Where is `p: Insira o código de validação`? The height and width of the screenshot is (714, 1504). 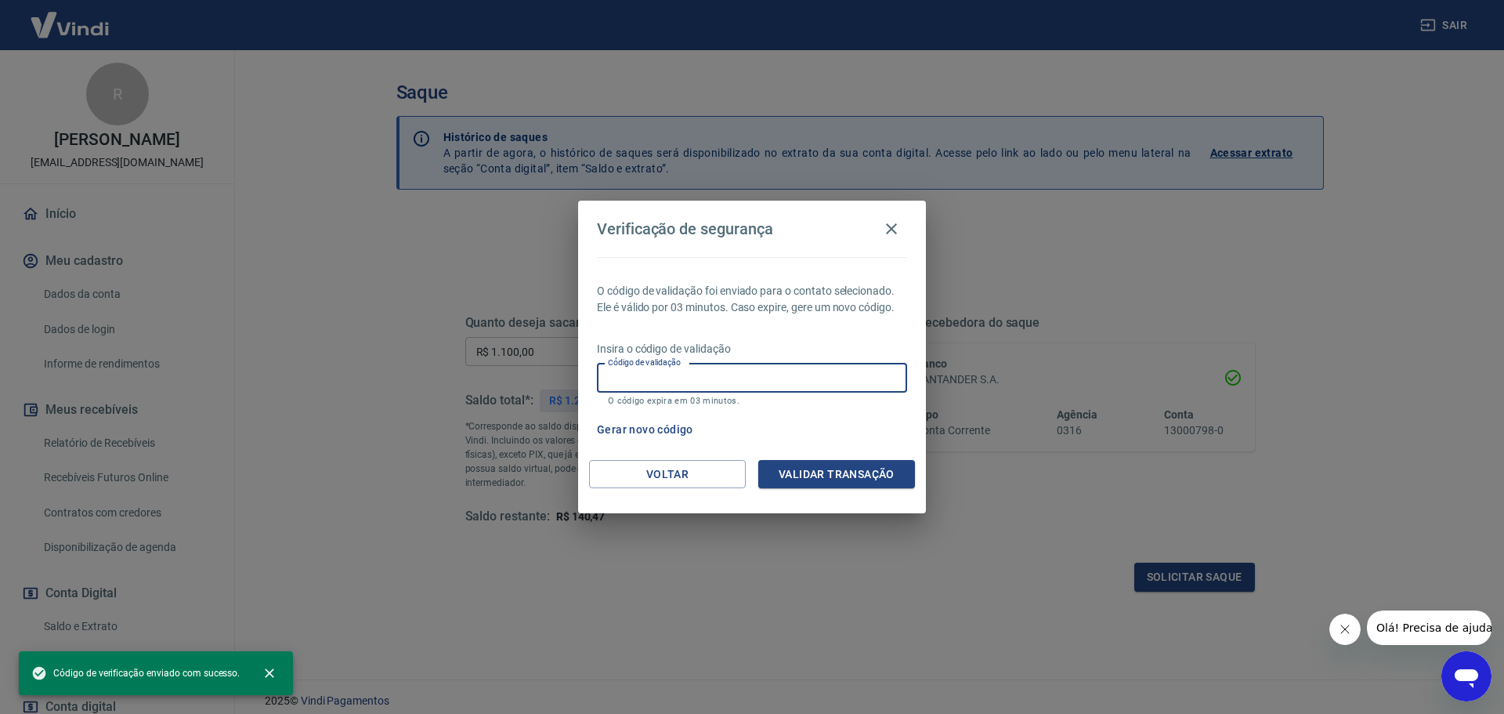
p: Insira o código de validação is located at coordinates (752, 349).